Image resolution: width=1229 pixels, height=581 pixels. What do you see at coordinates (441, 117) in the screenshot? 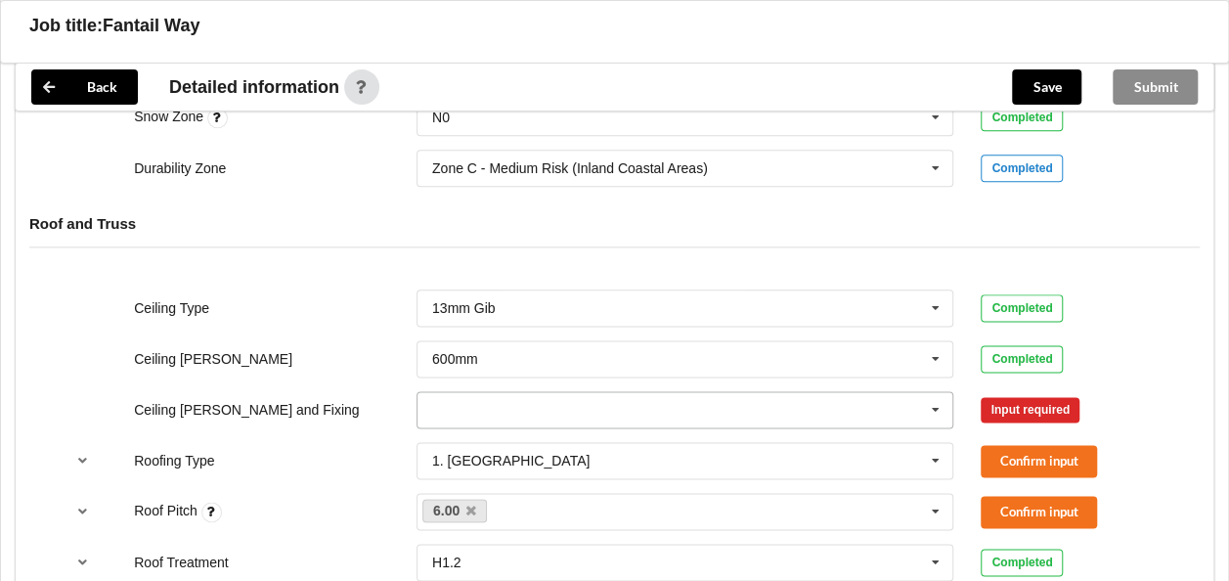
I see `div: N0` at bounding box center [441, 117].